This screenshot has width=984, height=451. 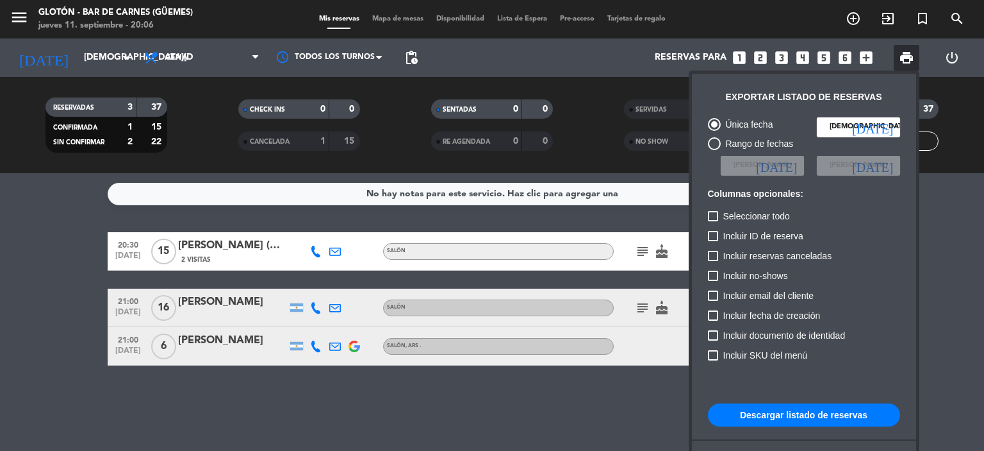 What do you see at coordinates (758, 144) in the screenshot?
I see `div: Rango de fechas` at bounding box center [758, 144].